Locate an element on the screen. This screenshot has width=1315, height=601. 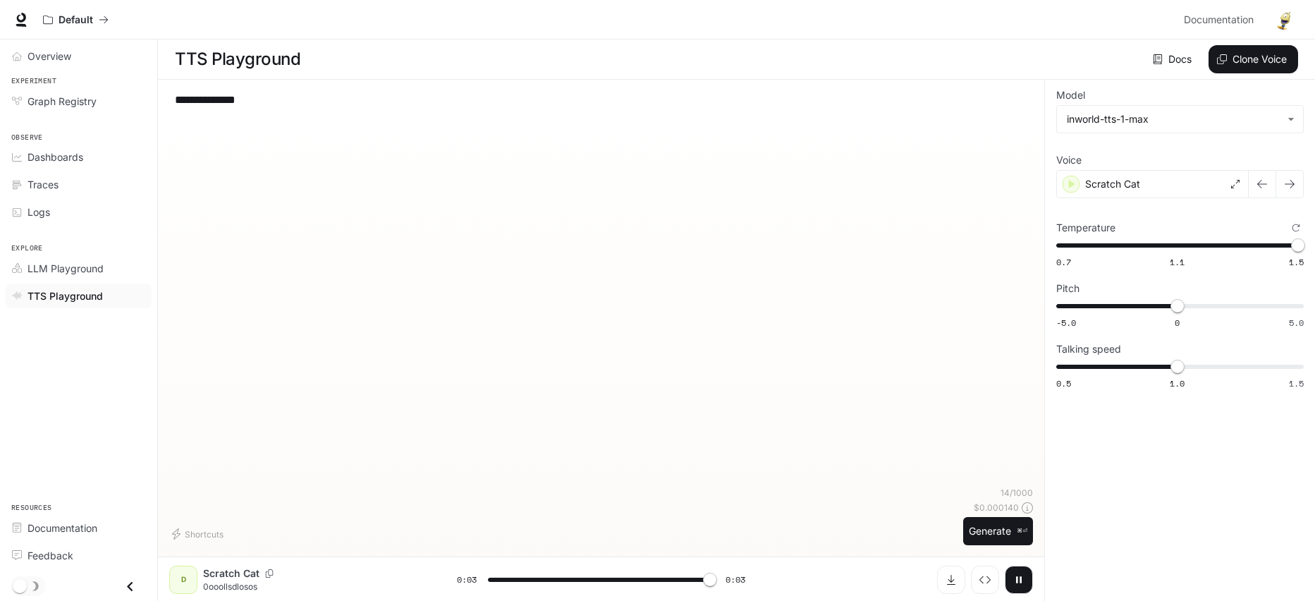
span: Graph Registry is located at coordinates (62, 101).